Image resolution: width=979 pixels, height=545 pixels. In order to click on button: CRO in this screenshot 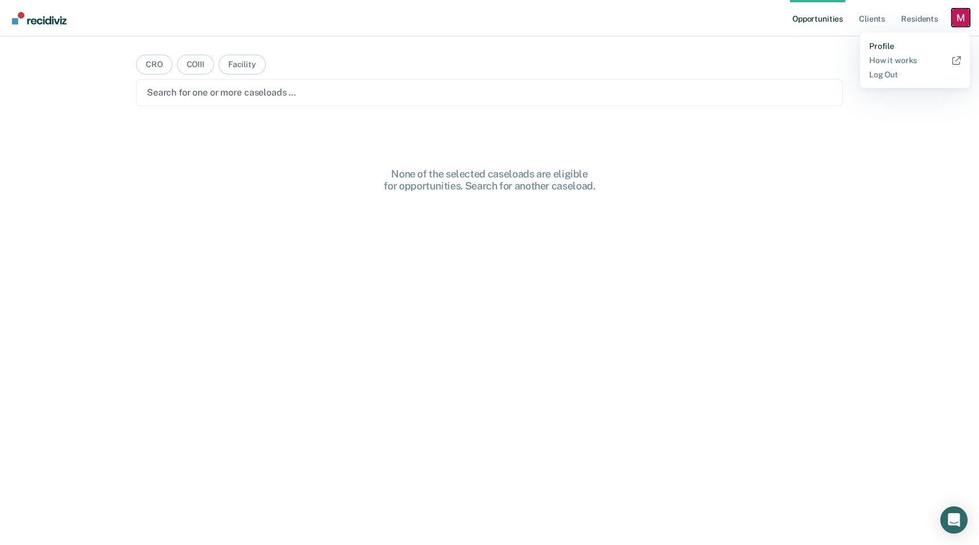, I will do `click(154, 64)`.